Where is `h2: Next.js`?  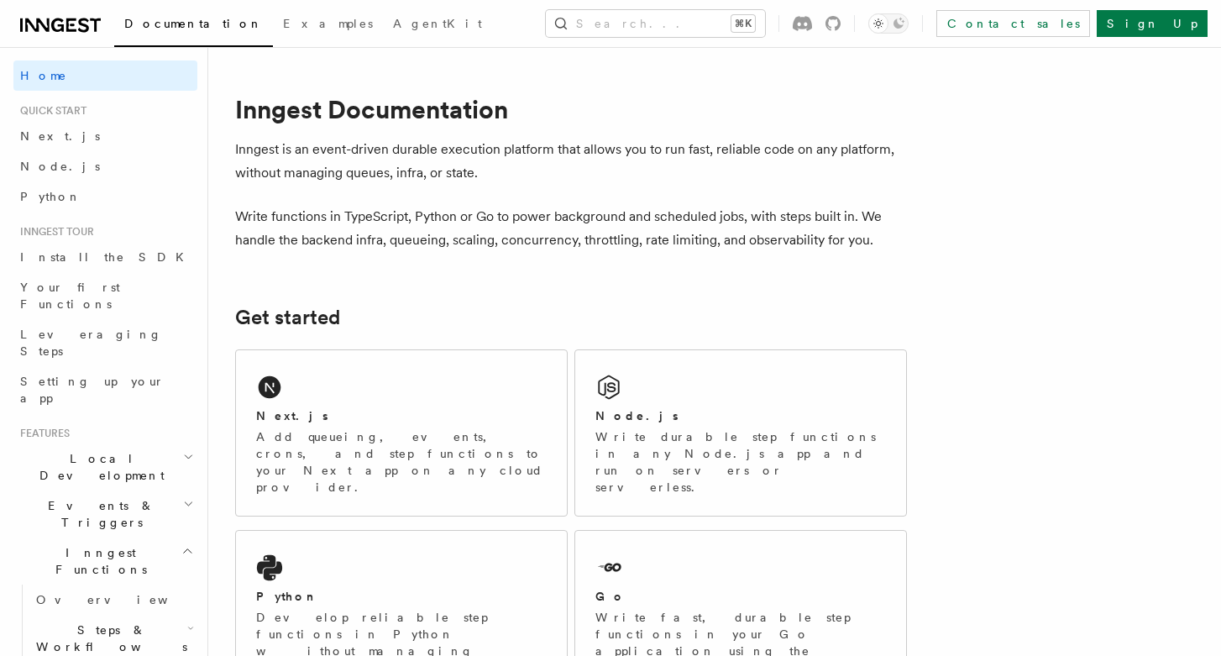
h2: Next.js is located at coordinates (292, 416).